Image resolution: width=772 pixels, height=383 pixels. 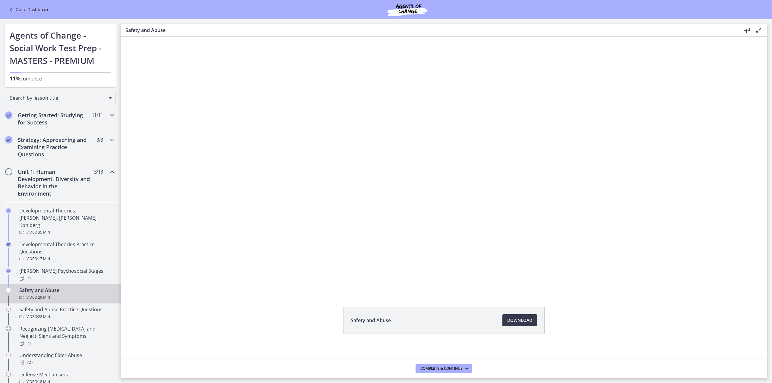 What do you see at coordinates (60, 98) in the screenshot?
I see `div: Search by lesson title` at bounding box center [60, 98].